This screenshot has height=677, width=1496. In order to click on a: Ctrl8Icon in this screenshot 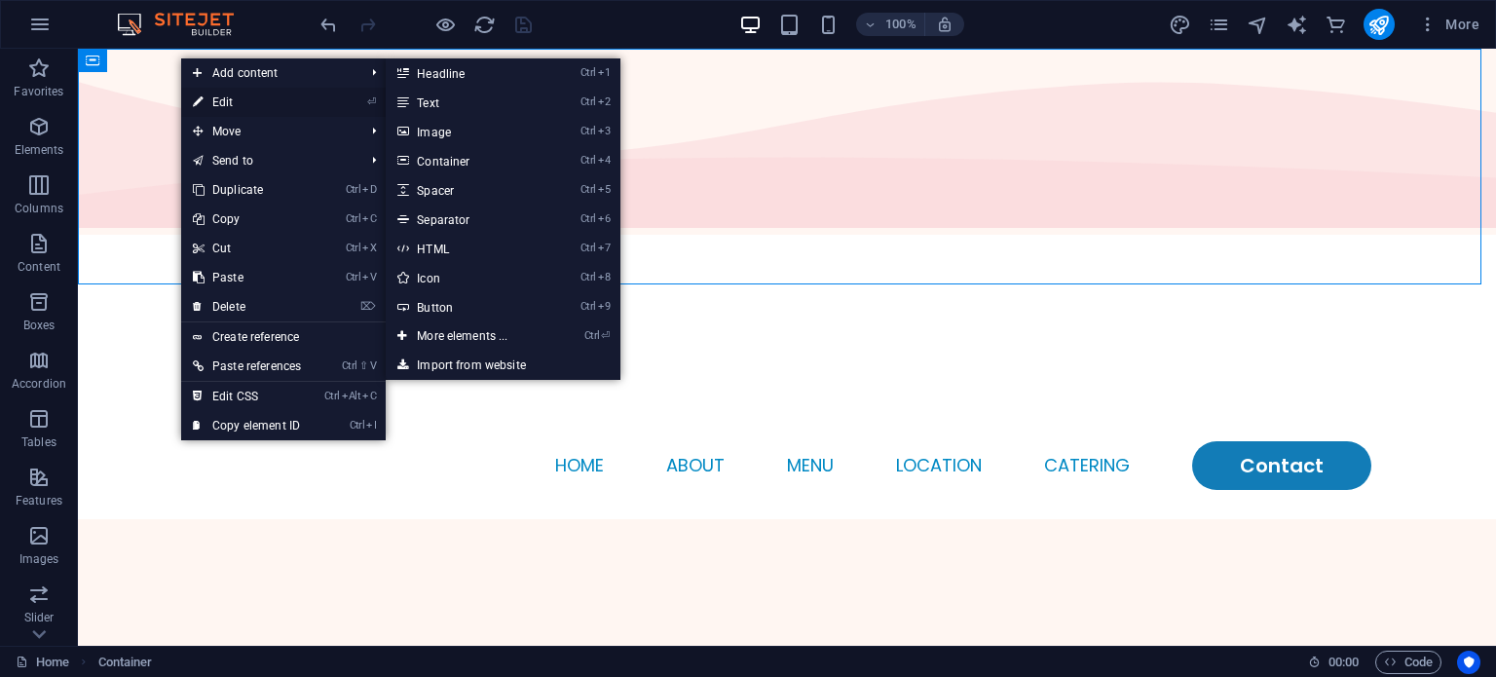, I will do `click(466, 278)`.